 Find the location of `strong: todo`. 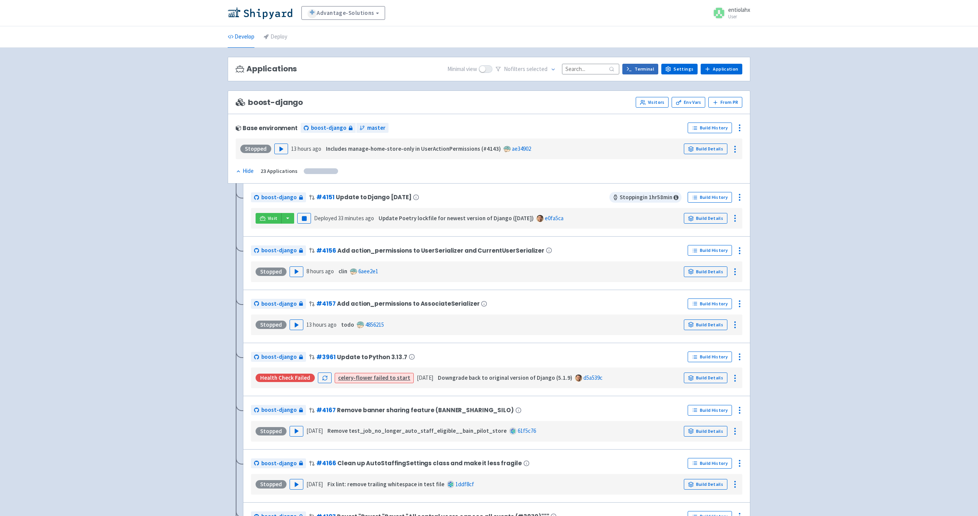

strong: todo is located at coordinates (348, 325).